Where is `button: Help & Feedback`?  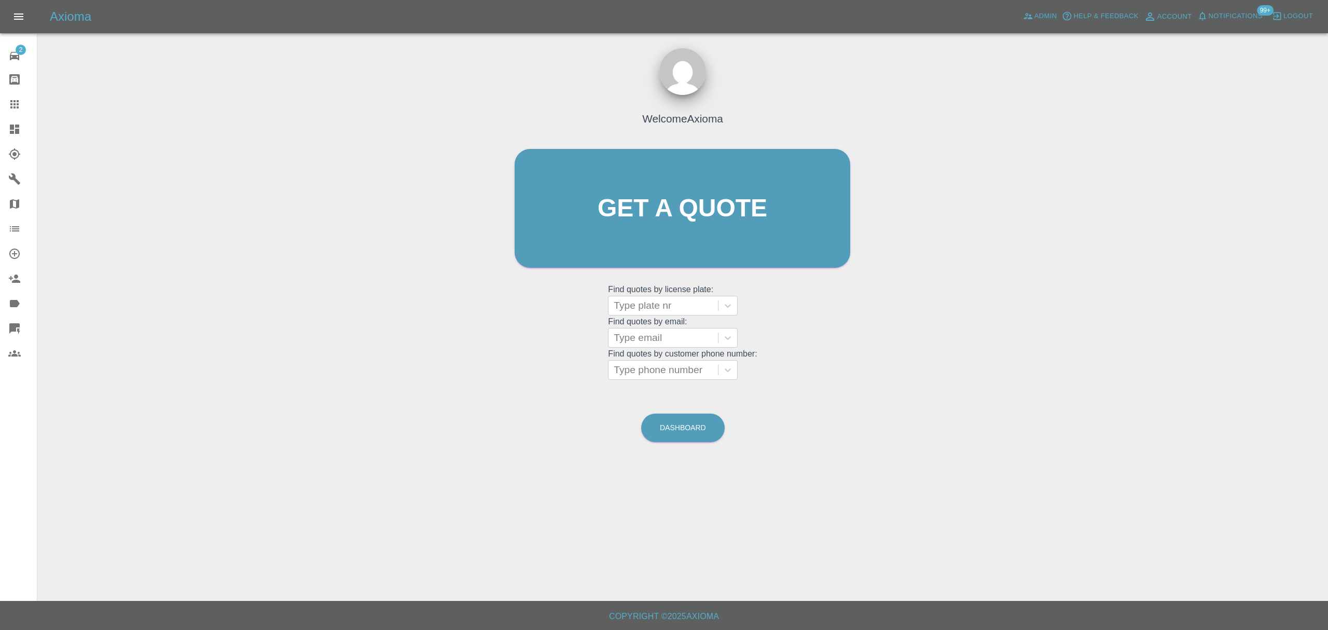 button: Help & Feedback is located at coordinates (1099, 16).